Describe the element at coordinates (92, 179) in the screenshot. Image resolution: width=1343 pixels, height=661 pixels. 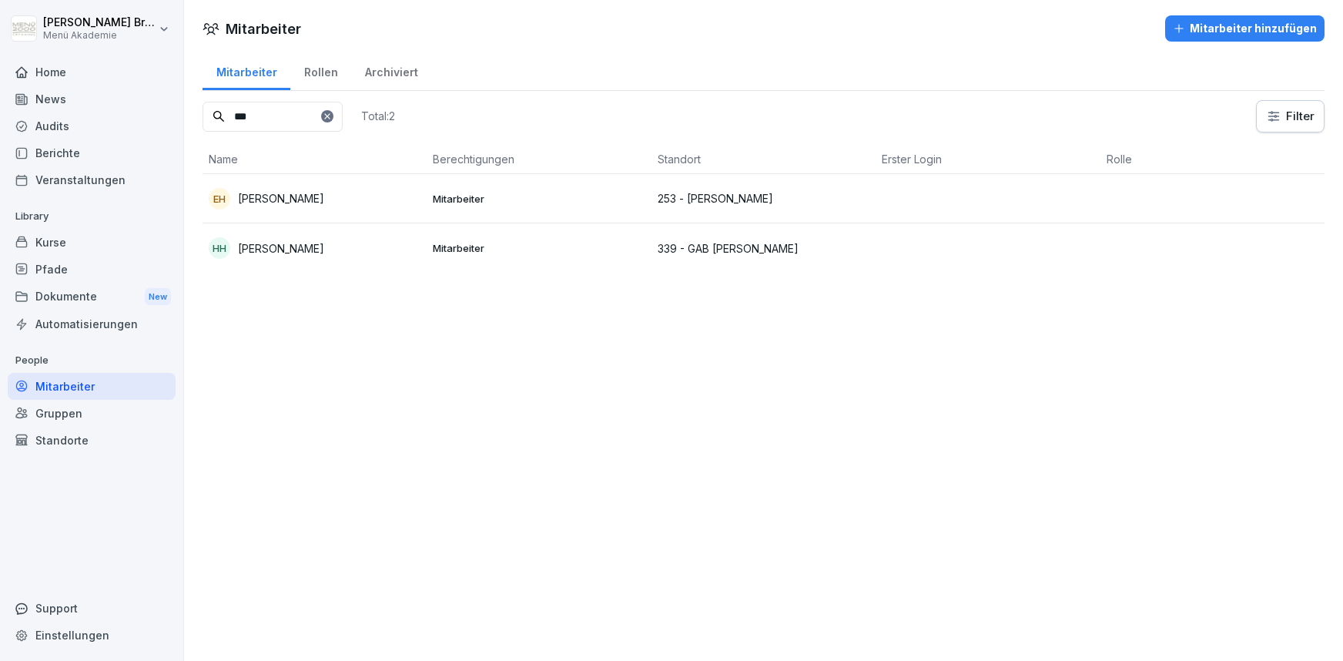
I see `div: Veranstaltungen` at that location.